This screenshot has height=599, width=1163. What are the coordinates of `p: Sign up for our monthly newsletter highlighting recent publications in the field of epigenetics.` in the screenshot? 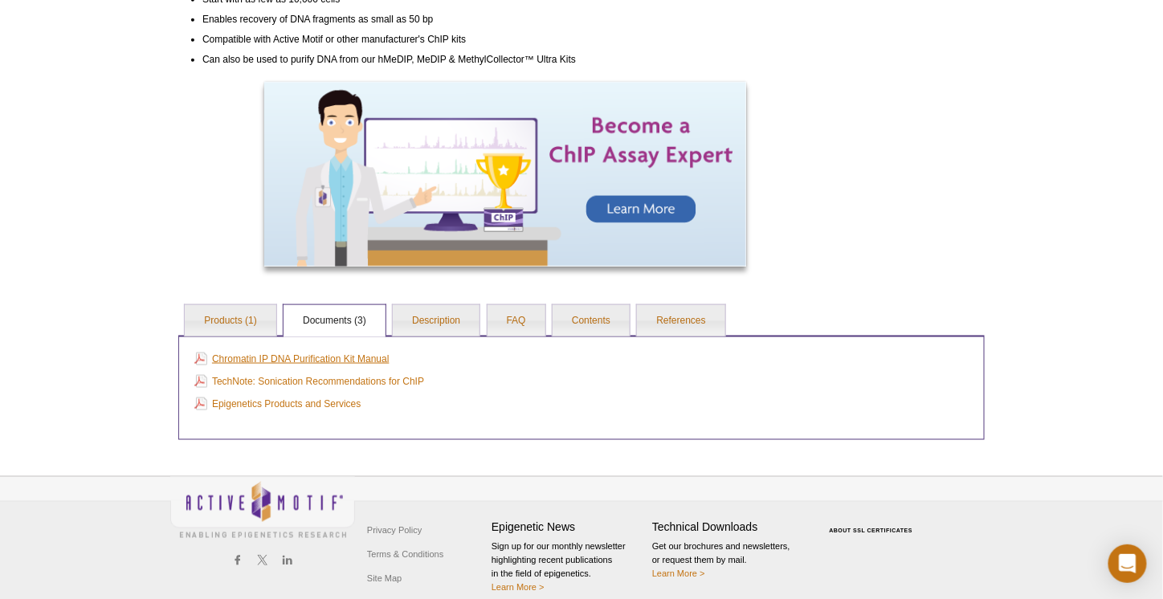 It's located at (568, 568).